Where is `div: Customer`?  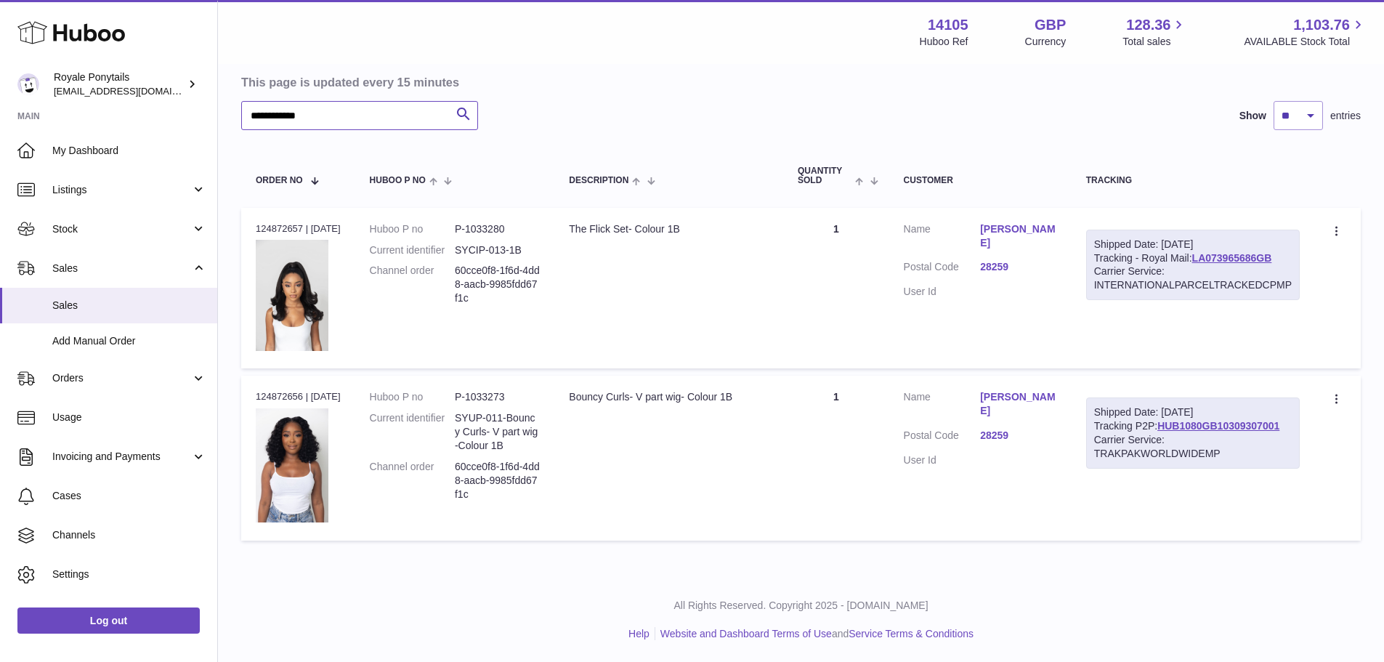 div: Customer is located at coordinates (980, 180).